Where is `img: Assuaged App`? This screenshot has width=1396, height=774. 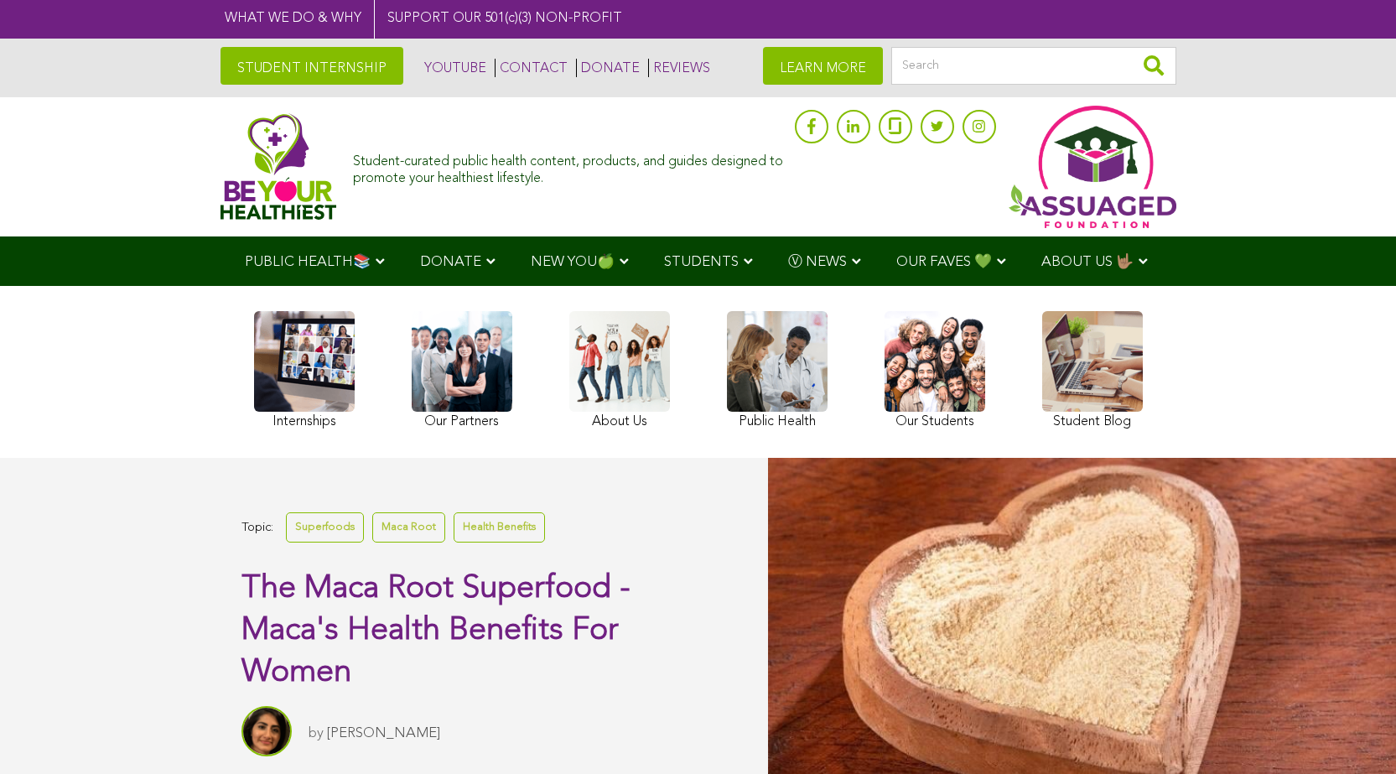 img: Assuaged App is located at coordinates (1092, 167).